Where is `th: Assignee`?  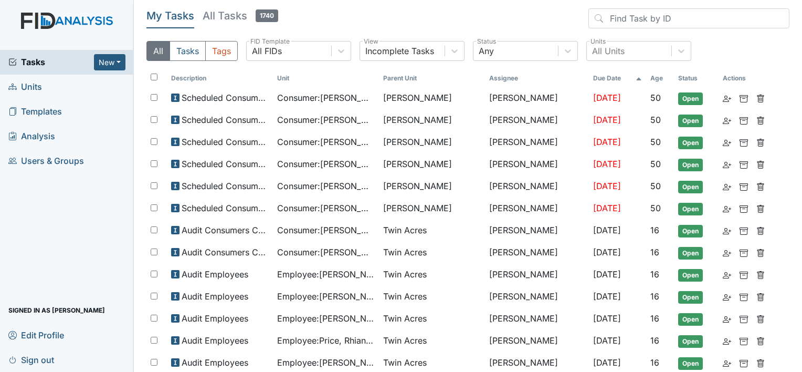
th: Assignee is located at coordinates (537, 78).